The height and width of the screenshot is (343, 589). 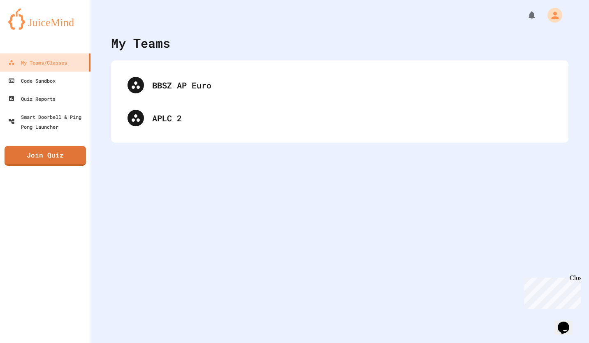 What do you see at coordinates (525, 15) in the screenshot?
I see `div: My Notifications` at bounding box center [525, 15].